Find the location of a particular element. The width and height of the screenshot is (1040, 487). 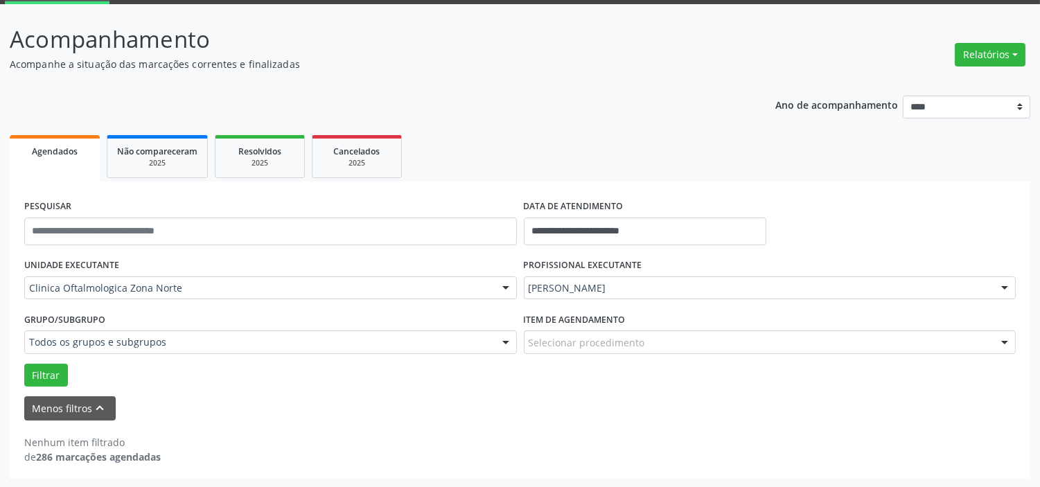

span: Cancelados is located at coordinates (357, 151).